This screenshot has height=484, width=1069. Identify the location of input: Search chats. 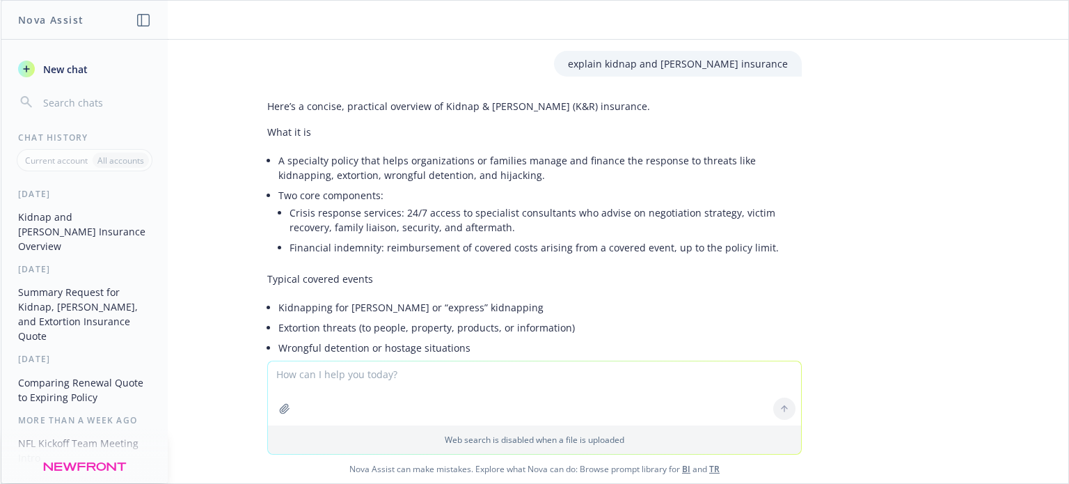
(95, 102).